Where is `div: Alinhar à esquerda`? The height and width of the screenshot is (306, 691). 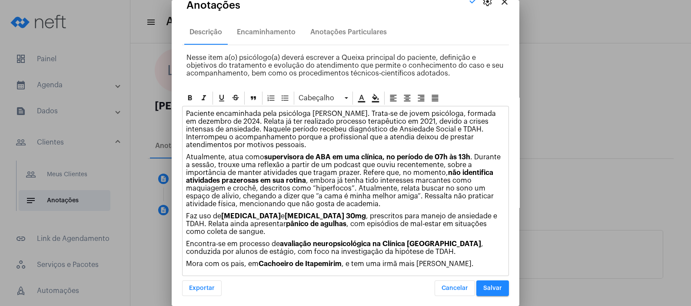
div: Alinhar à esquerda is located at coordinates (393, 98).